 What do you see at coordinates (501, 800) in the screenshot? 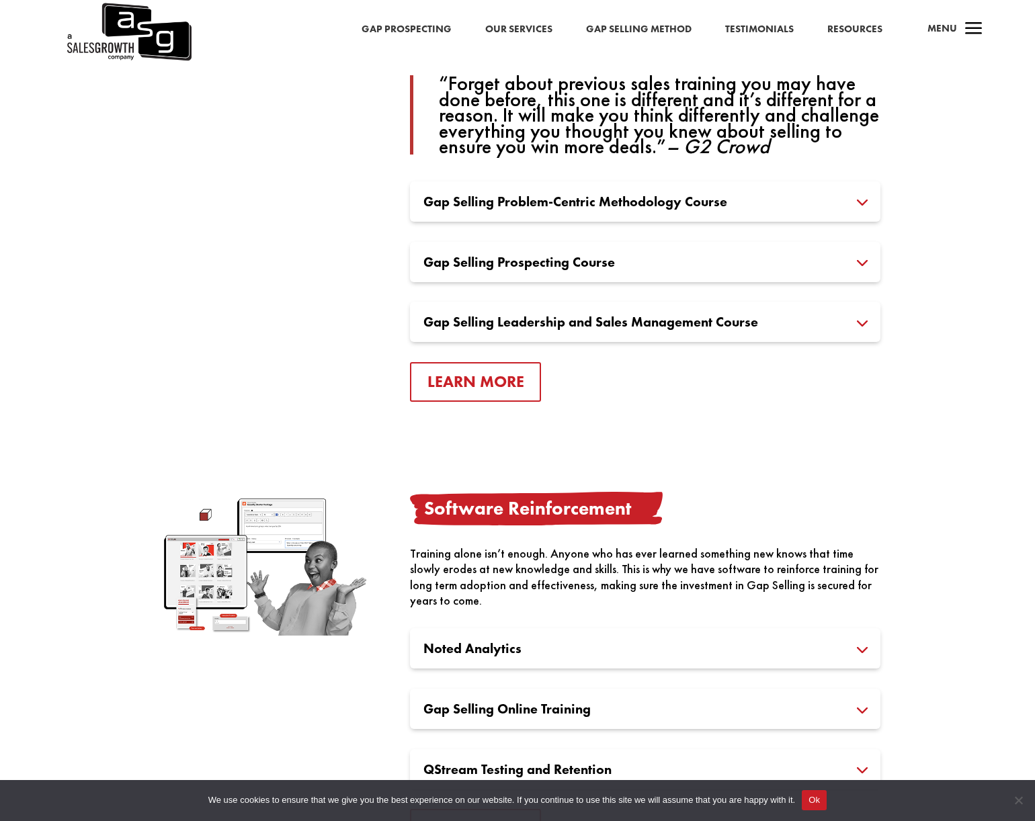
I see `span: We use cookies to ensure that we give you the best experience on our website. If you continue to ...` at bounding box center [501, 800].